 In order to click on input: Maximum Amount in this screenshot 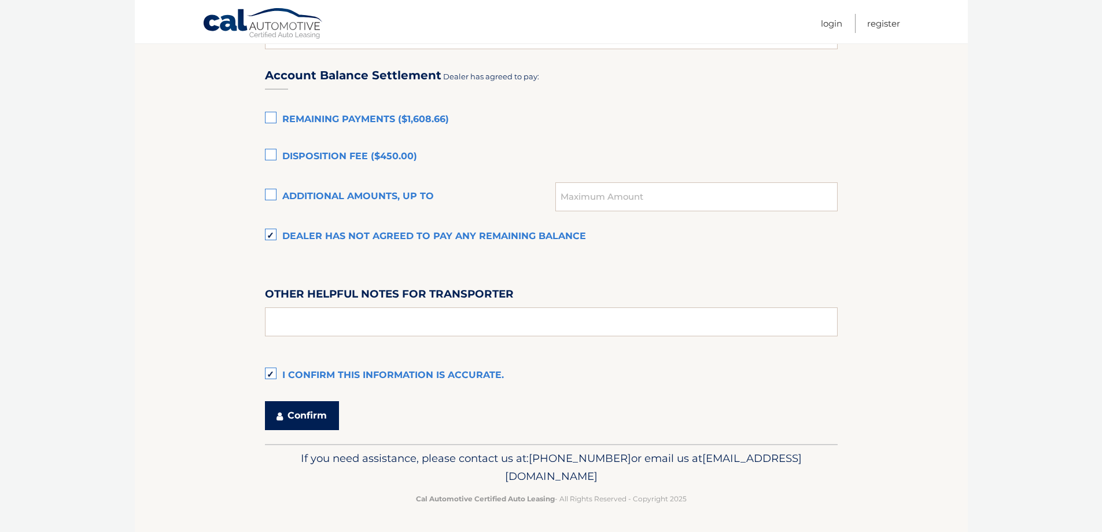, I will do `click(696, 197)`.